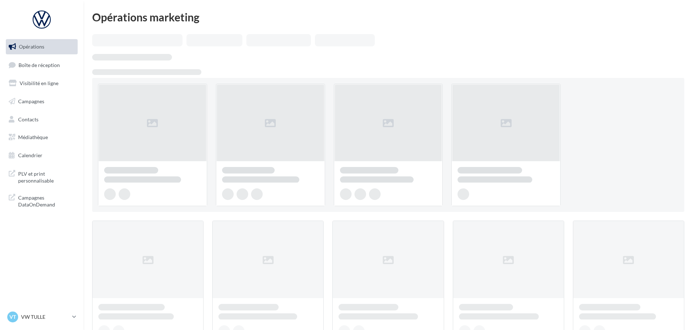 The image size is (693, 330). Describe the element at coordinates (42, 120) in the screenshot. I see `a: Contacts` at that location.